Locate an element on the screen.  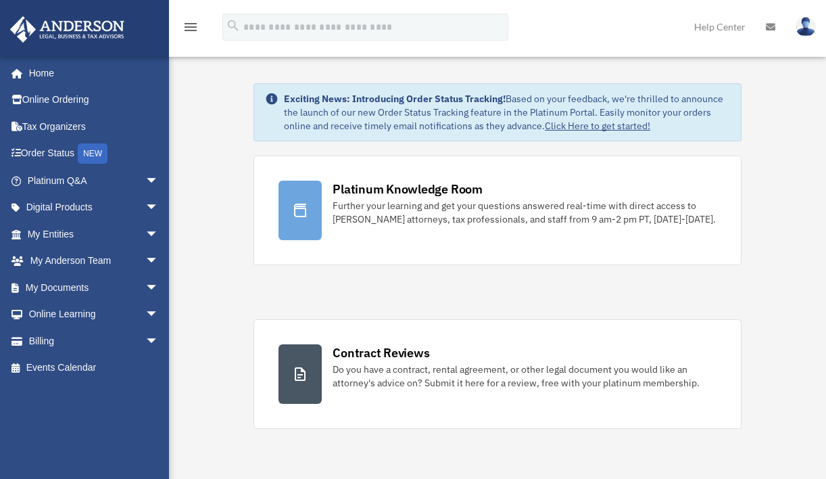
strong: Exciting News: Introducing Order Status Tracking! is located at coordinates (395, 99).